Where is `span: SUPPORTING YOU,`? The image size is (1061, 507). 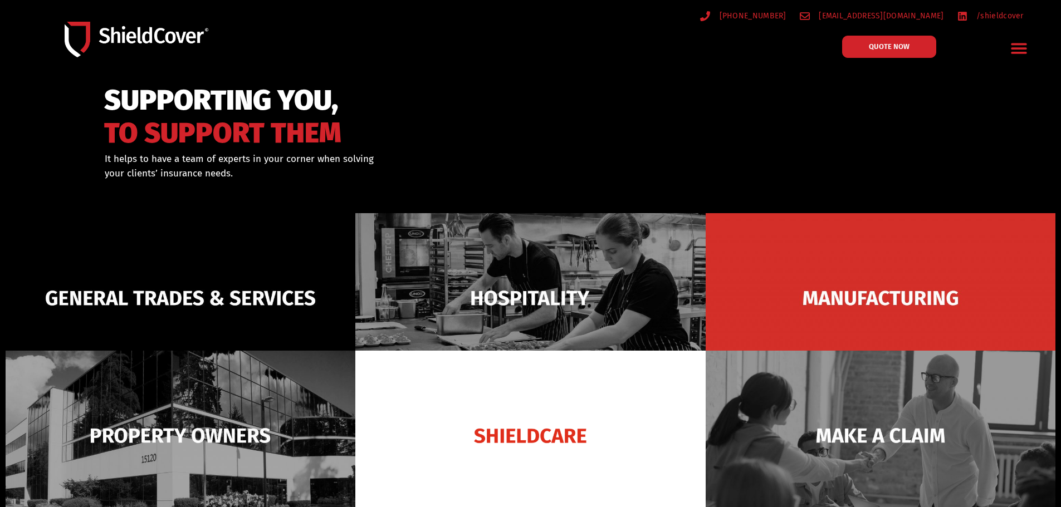
span: SUPPORTING YOU, is located at coordinates (223, 100).